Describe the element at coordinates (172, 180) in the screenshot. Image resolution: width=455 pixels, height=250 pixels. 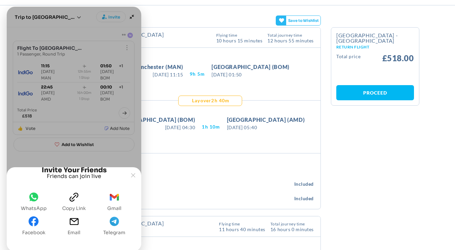
I see `h4: 1 personal item` at that location.